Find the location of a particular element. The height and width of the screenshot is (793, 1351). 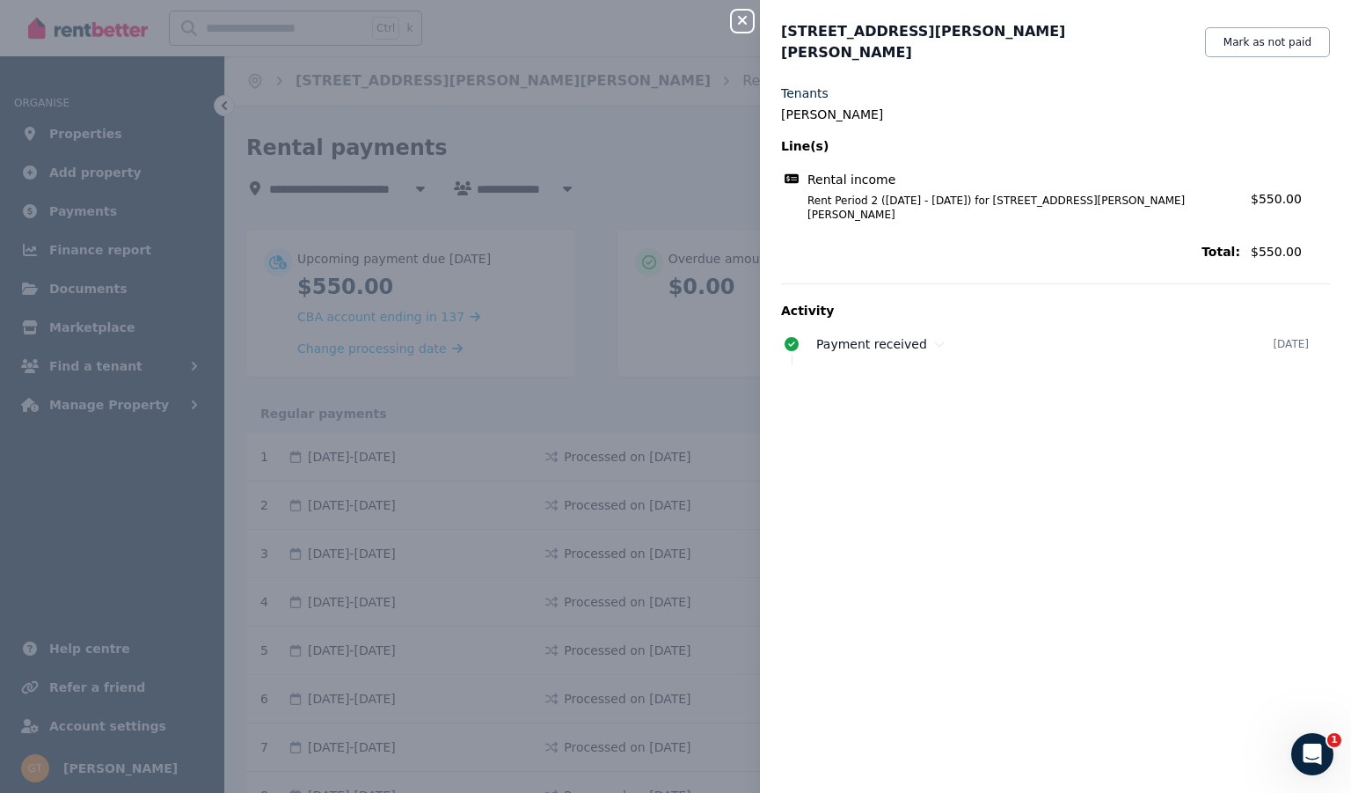

p: Activity is located at coordinates (1056, 311).